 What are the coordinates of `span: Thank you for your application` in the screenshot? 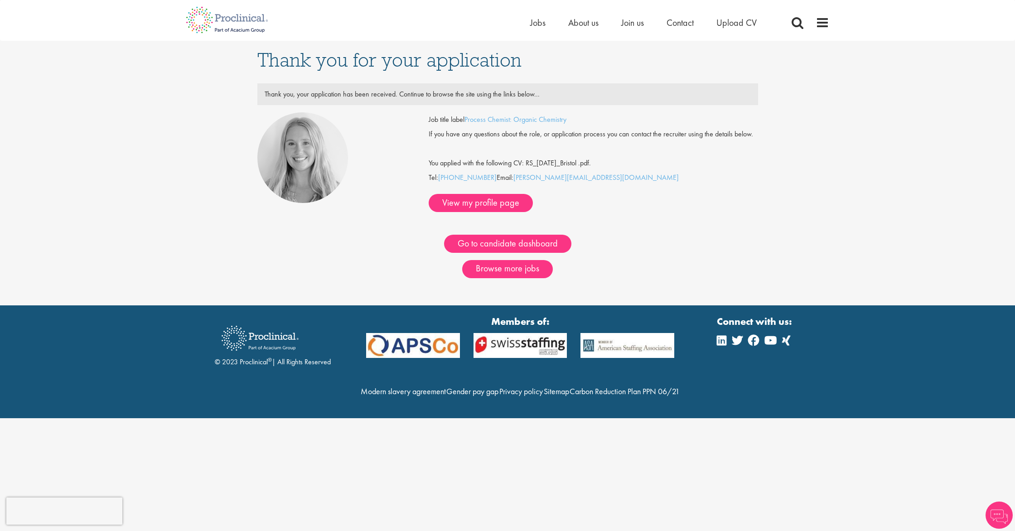 It's located at (389, 60).